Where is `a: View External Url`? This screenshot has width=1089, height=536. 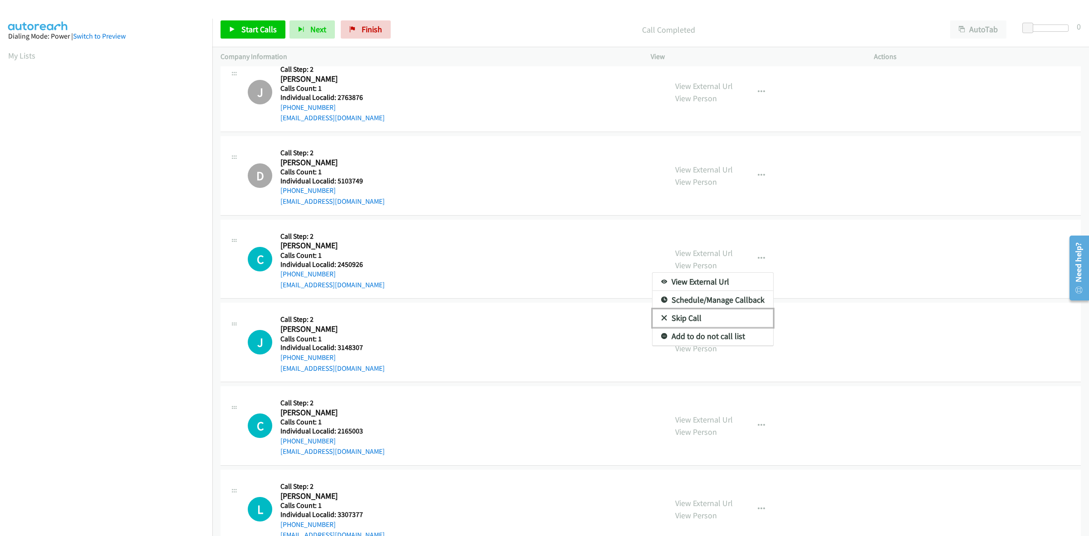 a: View External Url is located at coordinates (713, 282).